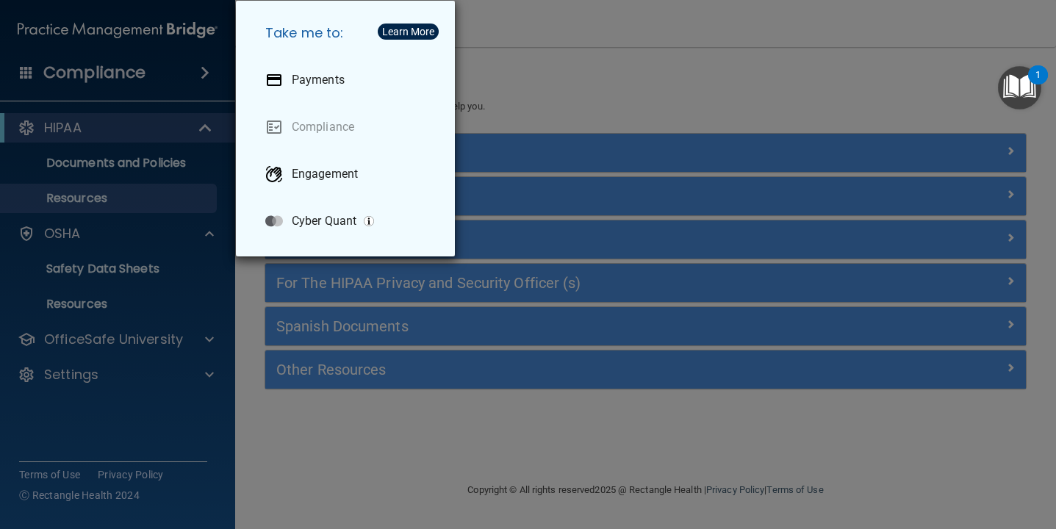 This screenshot has height=529, width=1056. What do you see at coordinates (325, 174) in the screenshot?
I see `p: Engagement` at bounding box center [325, 174].